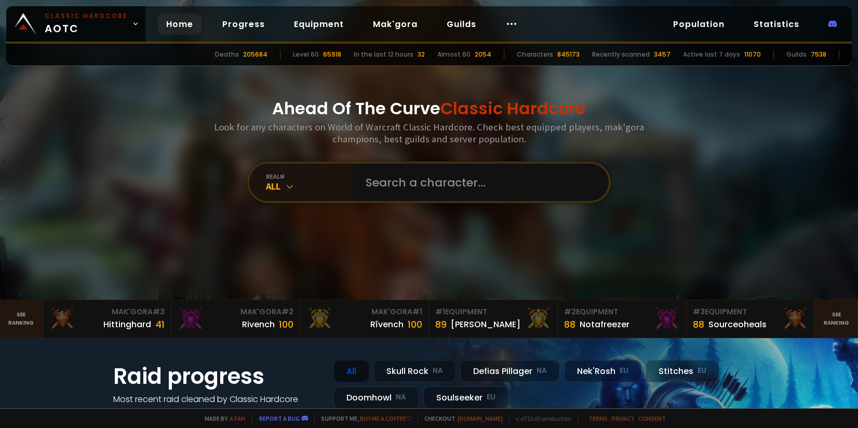  Describe the element at coordinates (227, 55) in the screenshot. I see `div: Deaths` at that location.